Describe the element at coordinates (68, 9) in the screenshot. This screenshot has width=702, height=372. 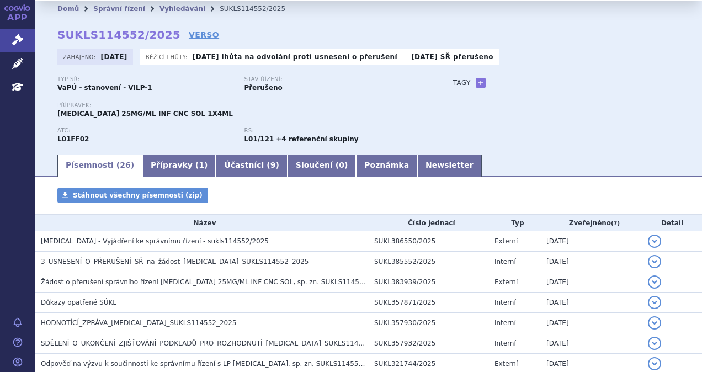
I see `a: Domů` at that location.